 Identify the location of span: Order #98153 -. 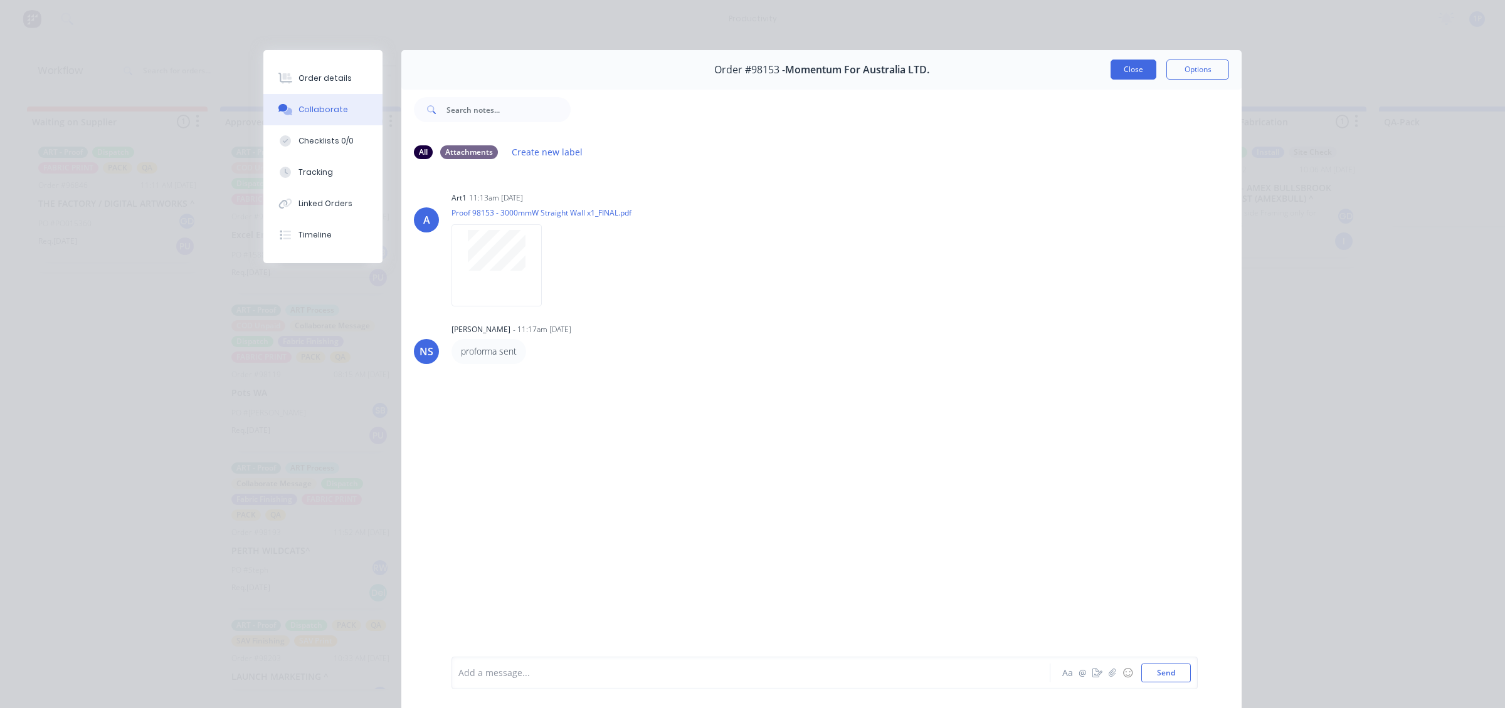
(749, 70).